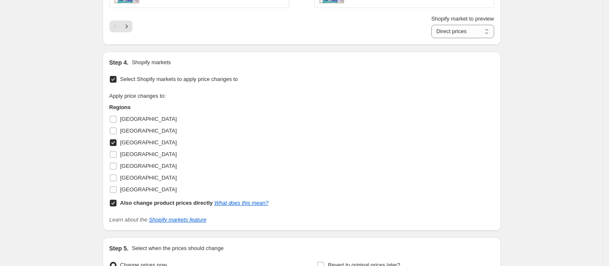 The width and height of the screenshot is (609, 266). I want to click on button: Next, so click(127, 26).